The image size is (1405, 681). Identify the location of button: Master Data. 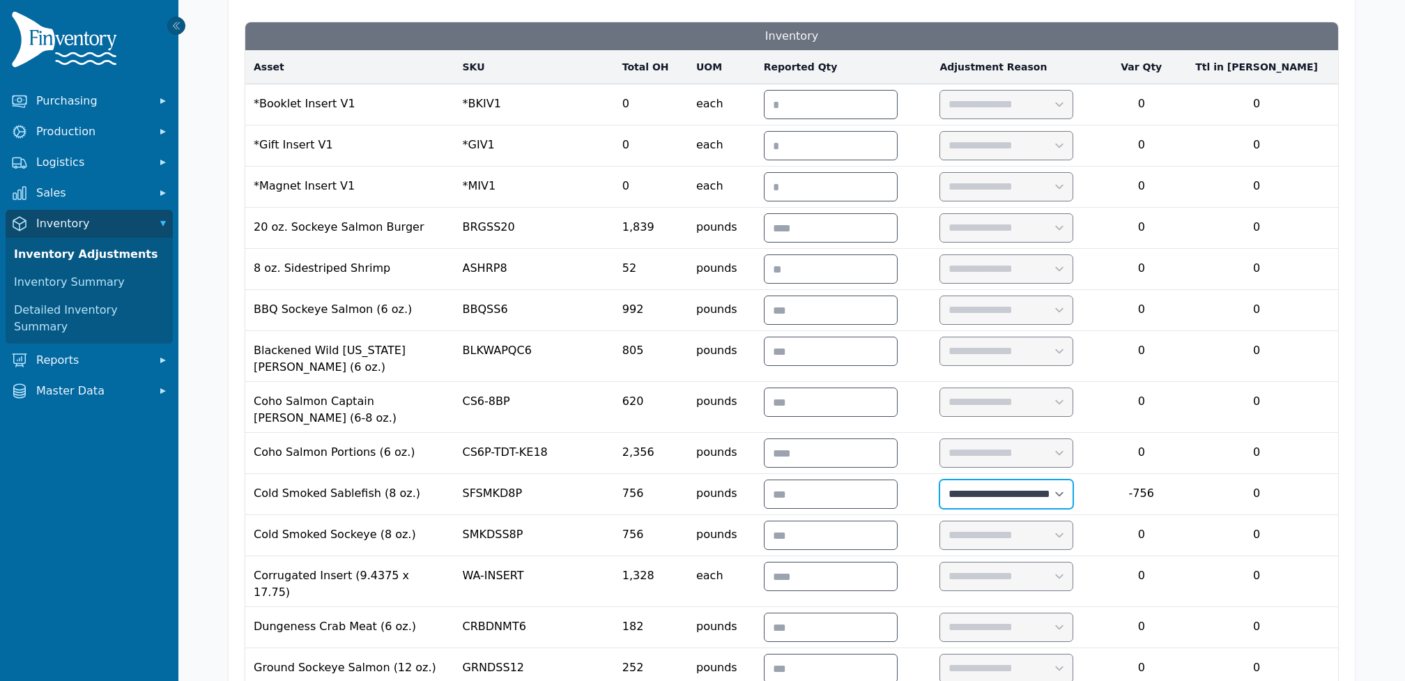
(89, 391).